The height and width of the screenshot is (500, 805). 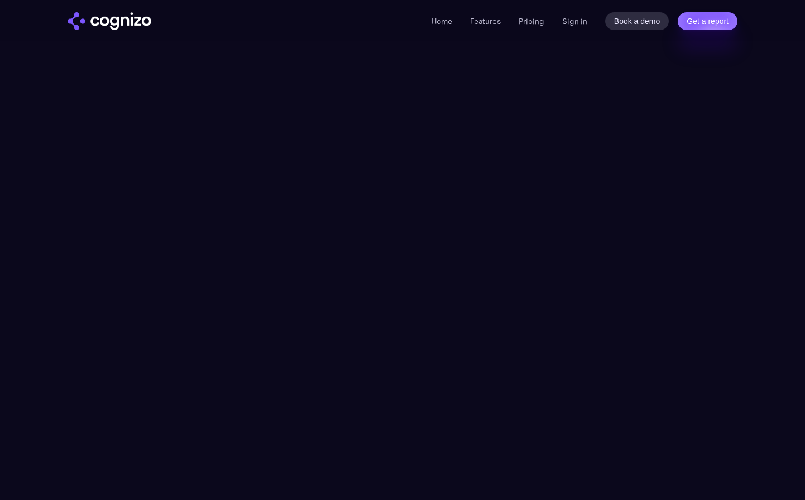 What do you see at coordinates (109, 21) in the screenshot?
I see `img: cognizo logo` at bounding box center [109, 21].